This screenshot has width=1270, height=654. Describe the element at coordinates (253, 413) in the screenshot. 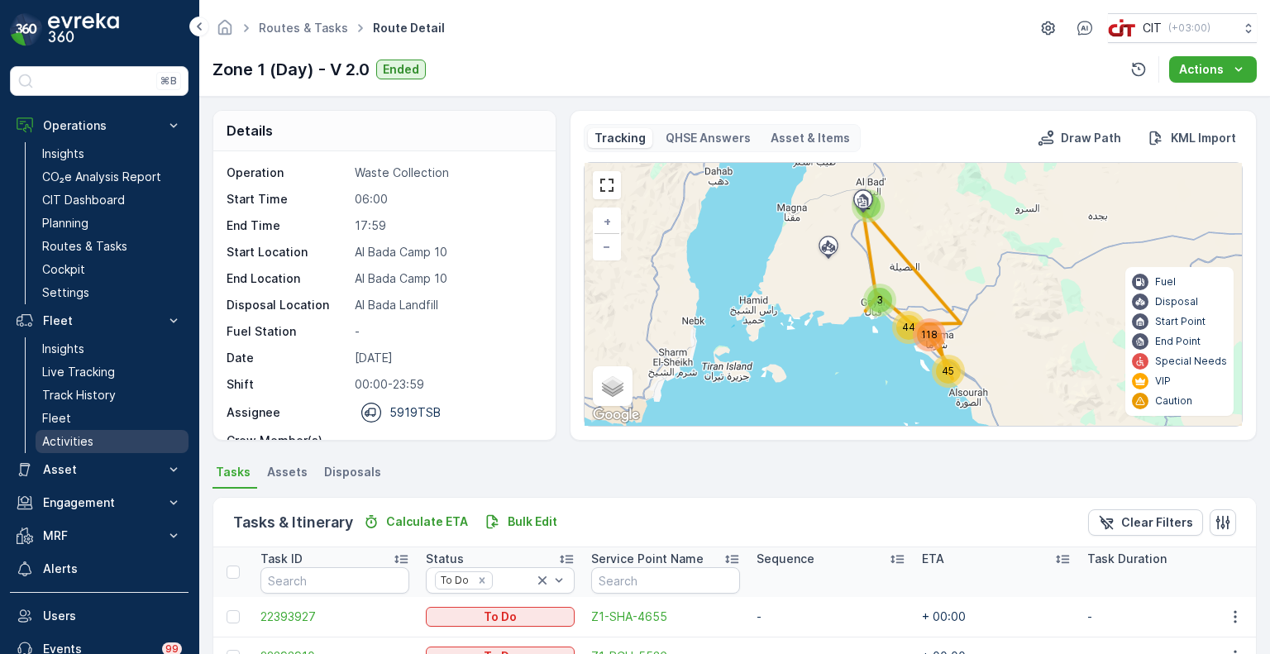

I see `p: Assignee` at that location.